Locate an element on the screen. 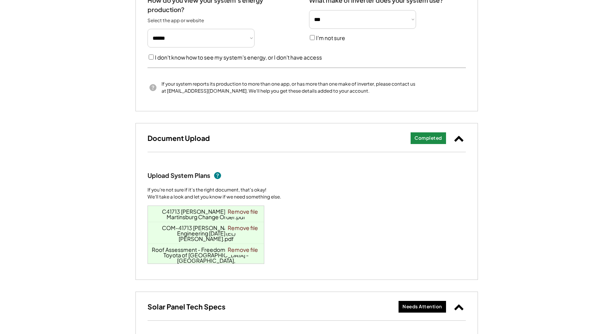  div: Upload System Plans is located at coordinates (179, 175).